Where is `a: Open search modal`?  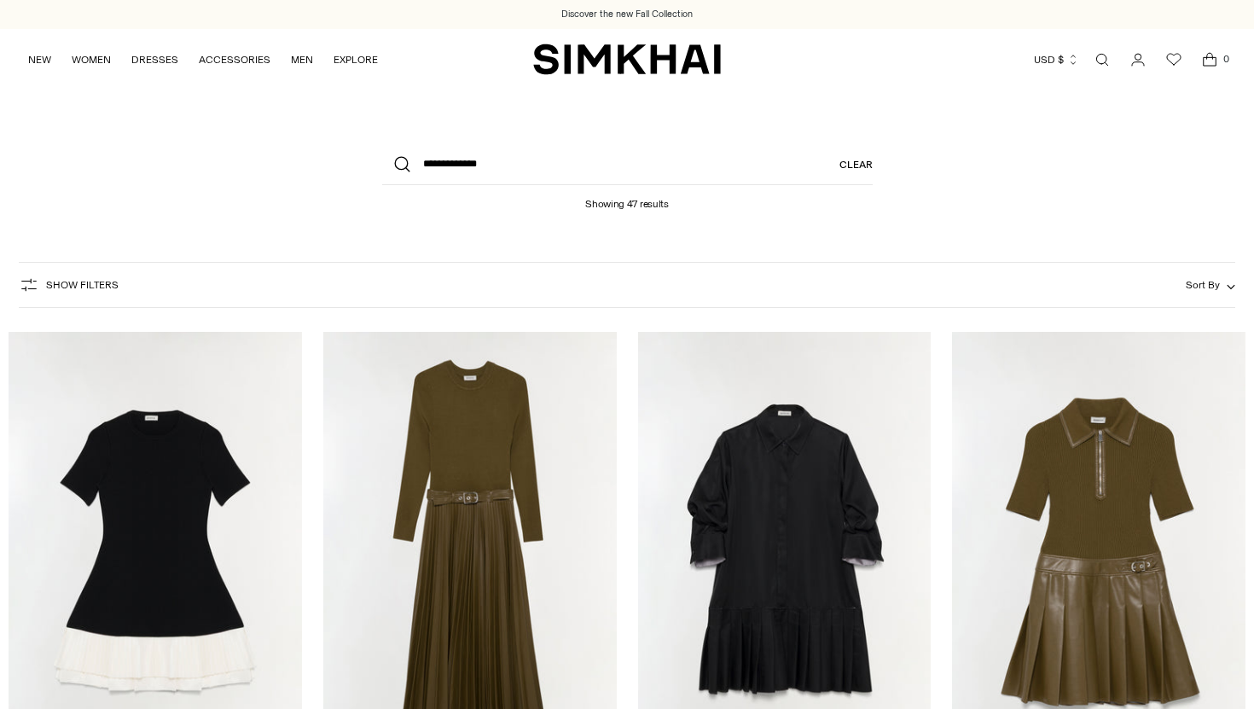 a: Open search modal is located at coordinates (1102, 60).